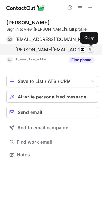  Describe the element at coordinates (52, 97) in the screenshot. I see `button: AI write personalized message` at that location.